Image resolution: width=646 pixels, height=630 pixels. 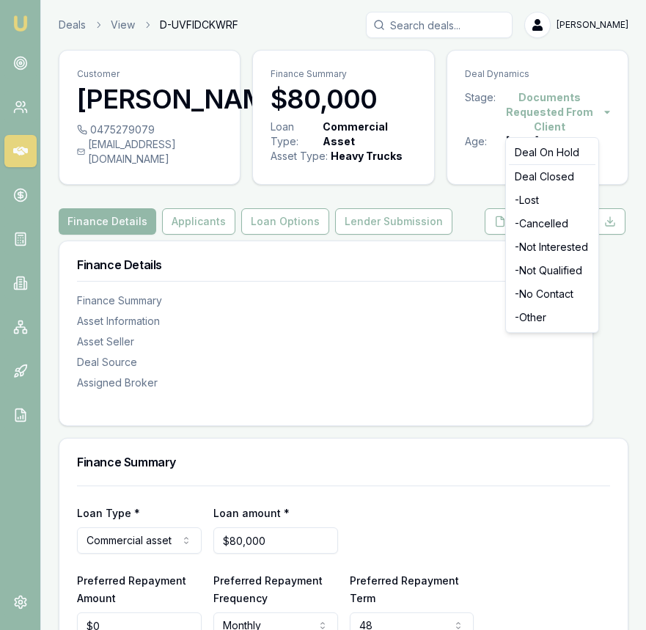 I want to click on div: Deal On Hold, so click(x=552, y=153).